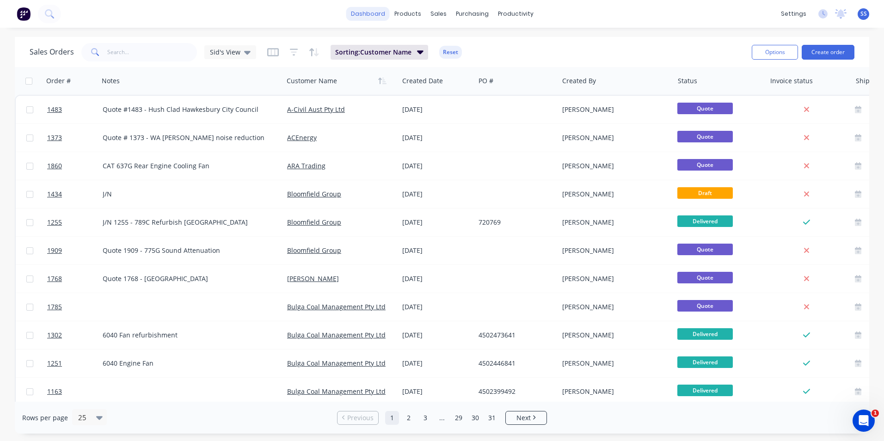 The image size is (884, 441). What do you see at coordinates (515, 335) in the screenshot?
I see `div: 4502473641` at bounding box center [515, 335].